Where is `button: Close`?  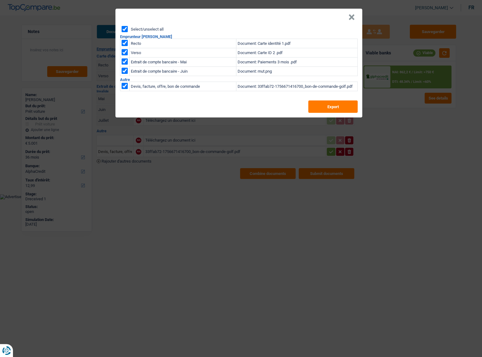 button: Close is located at coordinates (352, 17).